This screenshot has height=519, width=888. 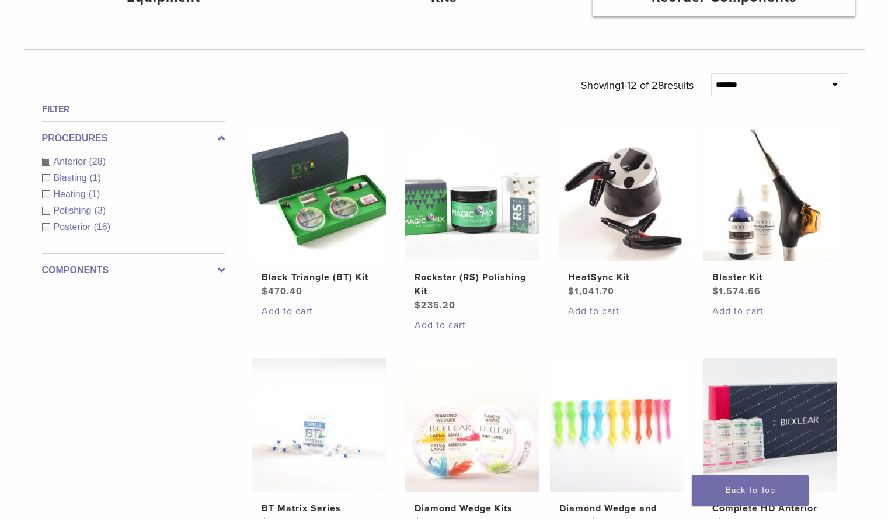 I want to click on h2: HeatSync Kit, so click(x=626, y=277).